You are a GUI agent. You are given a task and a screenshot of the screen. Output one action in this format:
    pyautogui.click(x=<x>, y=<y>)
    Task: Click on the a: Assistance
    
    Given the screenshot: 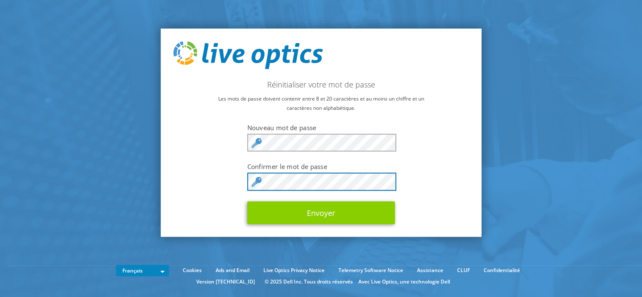 What is the action you would take?
    pyautogui.click(x=430, y=270)
    